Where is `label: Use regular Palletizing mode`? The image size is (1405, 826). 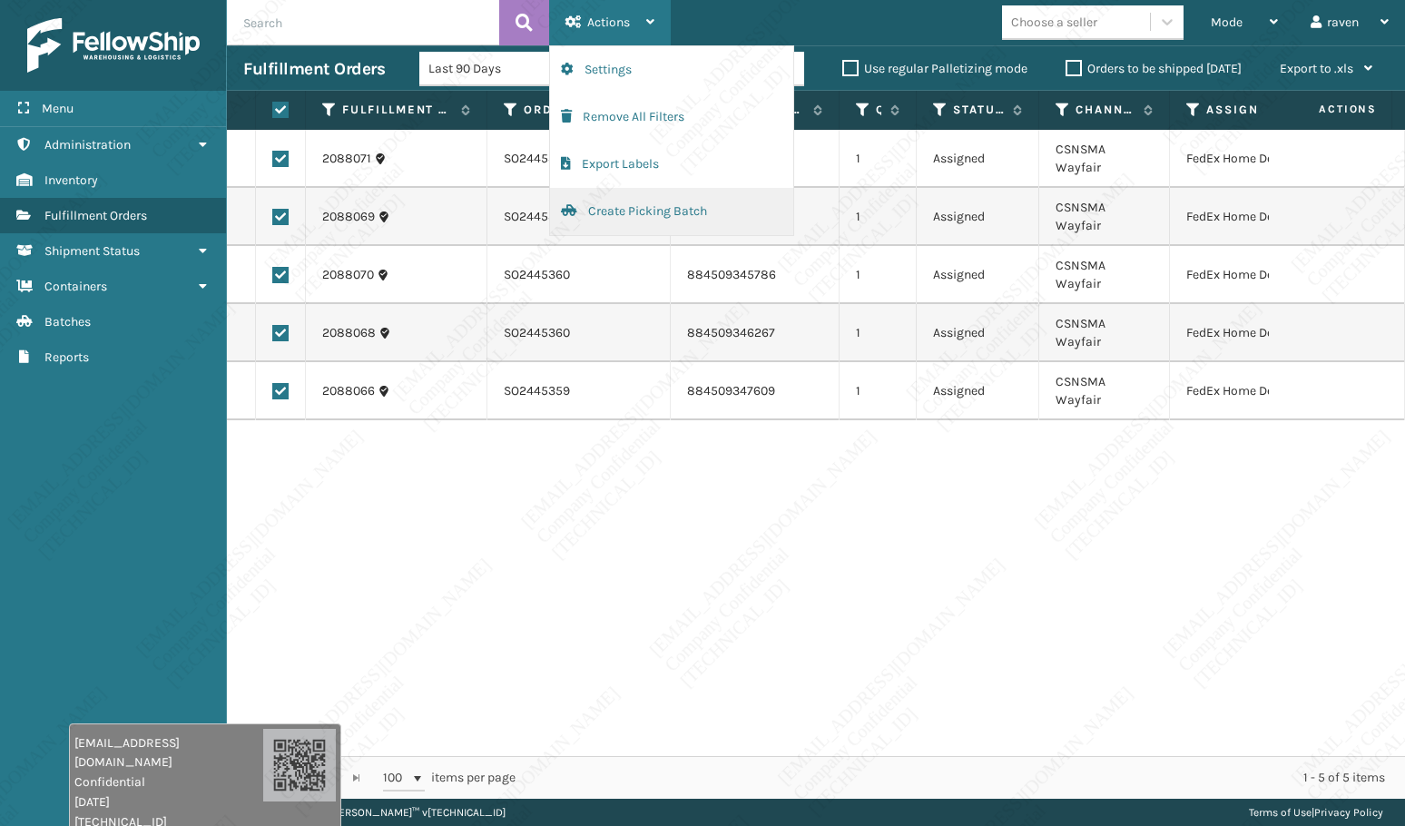
label: Use regular Palletizing mode is located at coordinates (935, 68).